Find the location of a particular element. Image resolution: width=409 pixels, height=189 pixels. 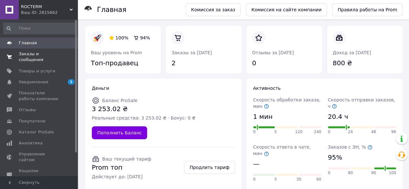

span: 100 is located at coordinates (393, 173).